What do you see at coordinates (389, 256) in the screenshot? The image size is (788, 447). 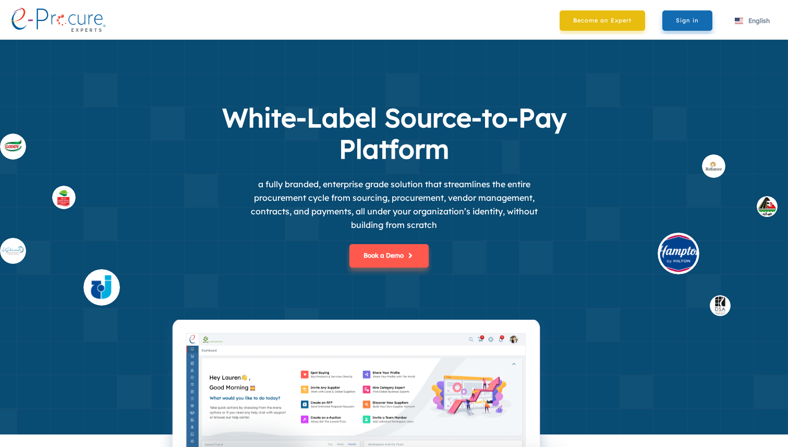 I see `button: Book a Demo` at bounding box center [389, 256].